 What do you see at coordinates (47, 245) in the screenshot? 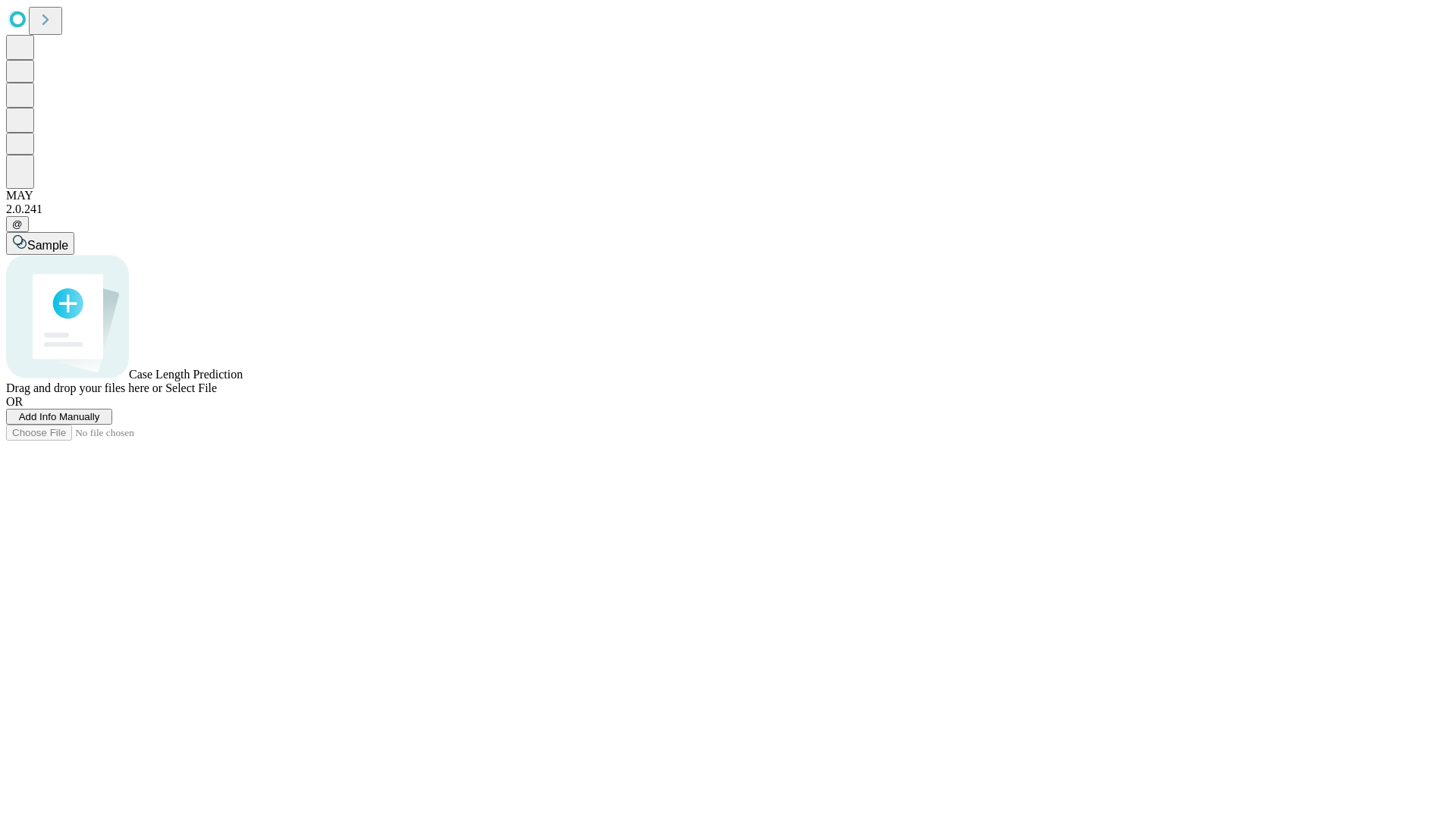
I see `span: Sample` at bounding box center [47, 245].